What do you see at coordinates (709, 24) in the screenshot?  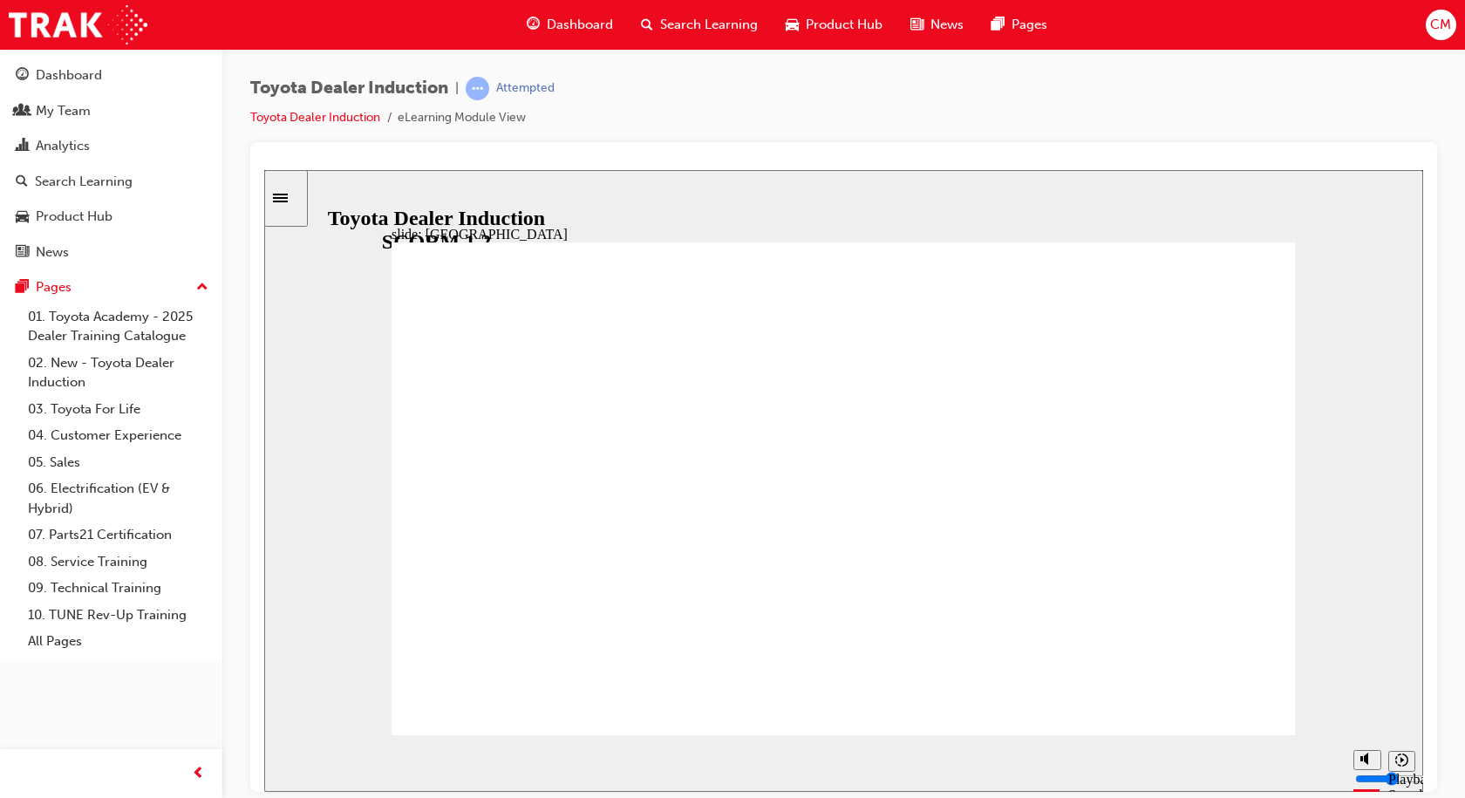 I see `span: Search Learning` at bounding box center [709, 24].